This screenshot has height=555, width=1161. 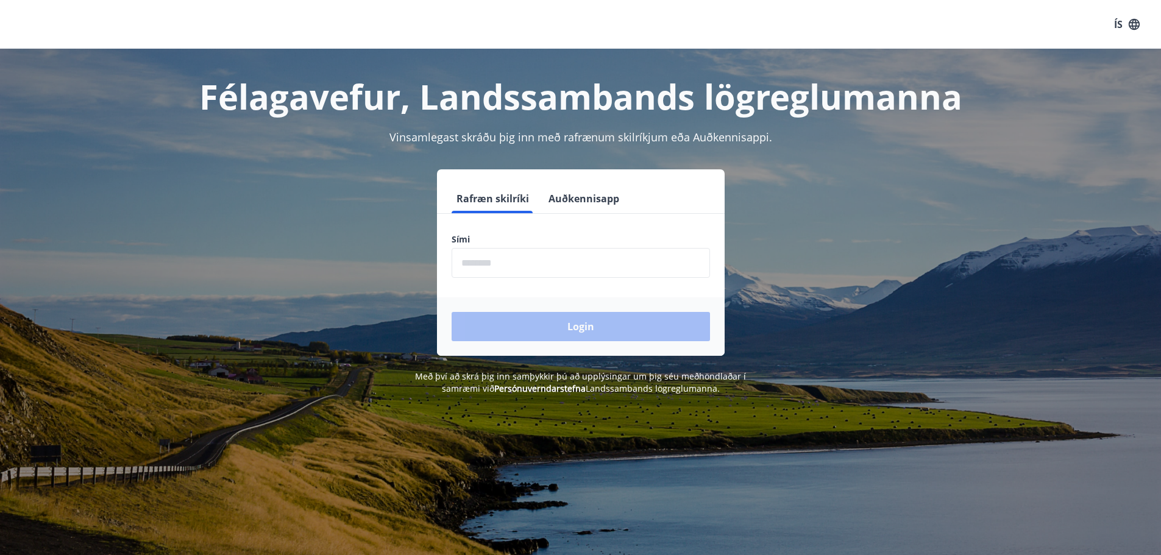 I want to click on button: Auðkennisapp, so click(x=584, y=199).